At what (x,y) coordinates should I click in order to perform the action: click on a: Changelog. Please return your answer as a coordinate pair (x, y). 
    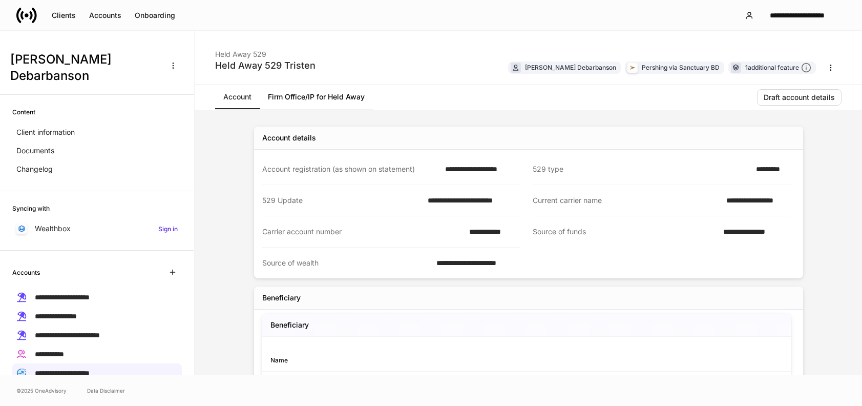
    Looking at the image, I should click on (97, 169).